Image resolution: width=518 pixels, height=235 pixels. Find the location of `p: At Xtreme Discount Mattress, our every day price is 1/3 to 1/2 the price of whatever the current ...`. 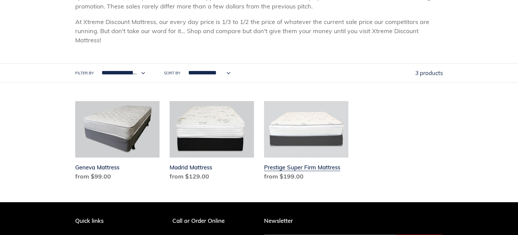

p: At Xtreme Discount Mattress, our every day price is 1/3 to 1/2 the price of whatever the current ... is located at coordinates (259, 31).